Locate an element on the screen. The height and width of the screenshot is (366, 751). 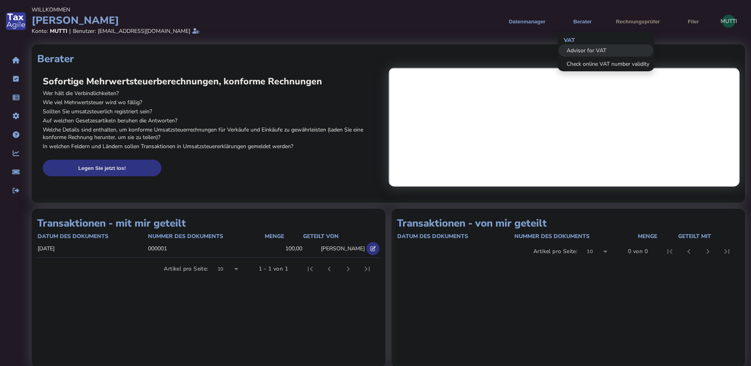
h1: Berater is located at coordinates (388, 59).